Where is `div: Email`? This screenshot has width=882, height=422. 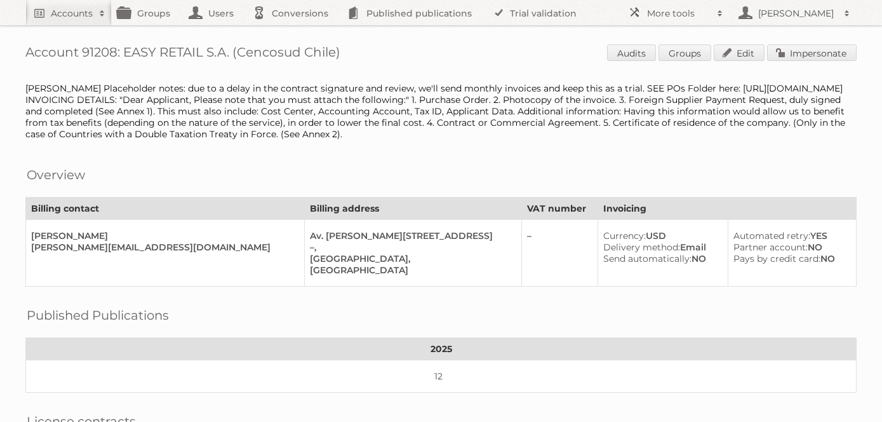
div: Email is located at coordinates (660, 247).